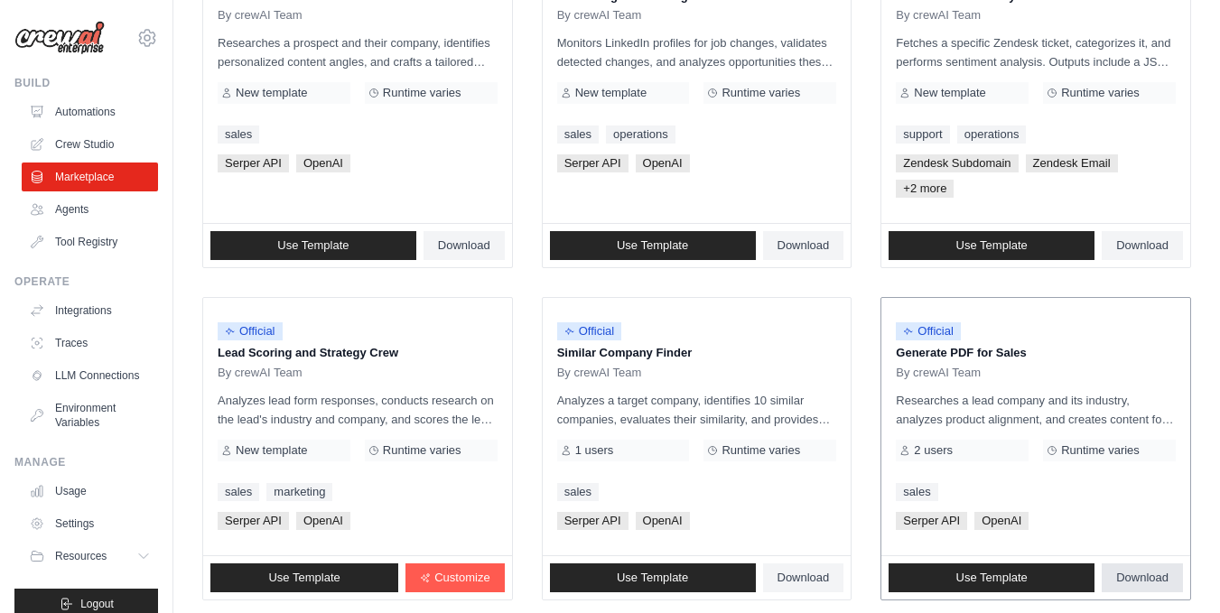 The width and height of the screenshot is (1220, 613). Describe the element at coordinates (89, 556) in the screenshot. I see `button: Resources` at that location.